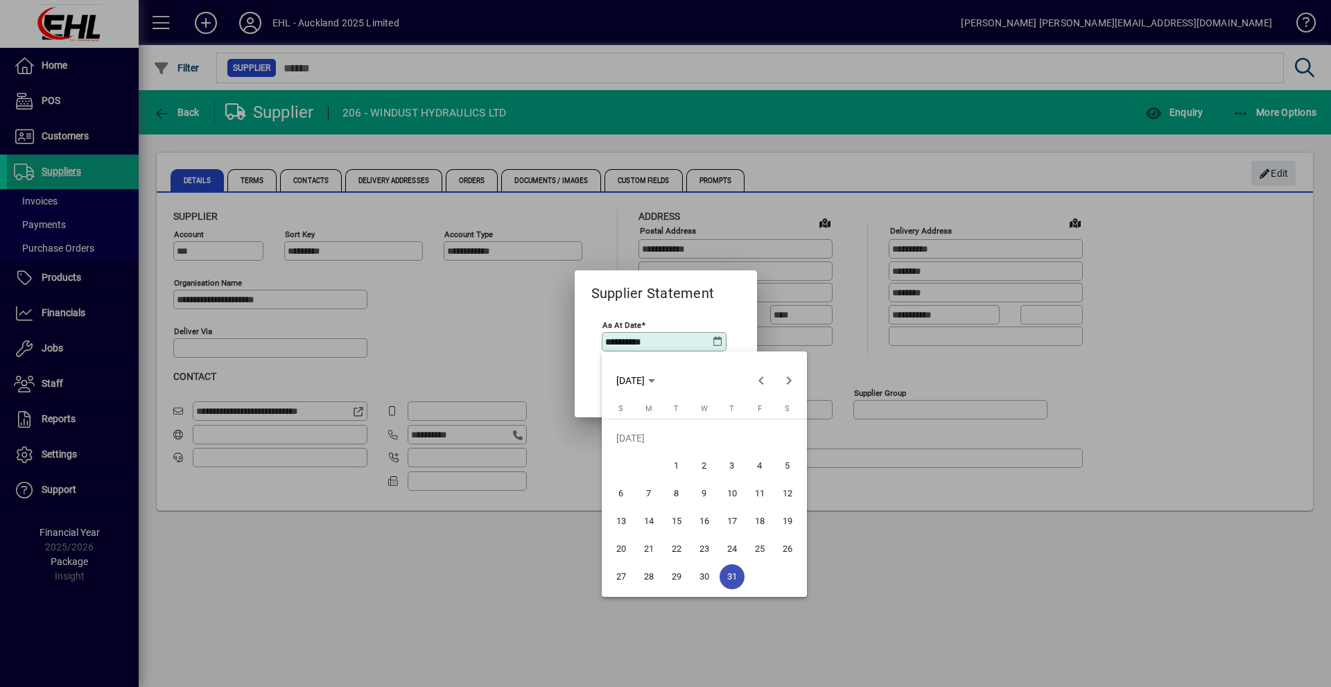  I want to click on span: 23, so click(705, 549).